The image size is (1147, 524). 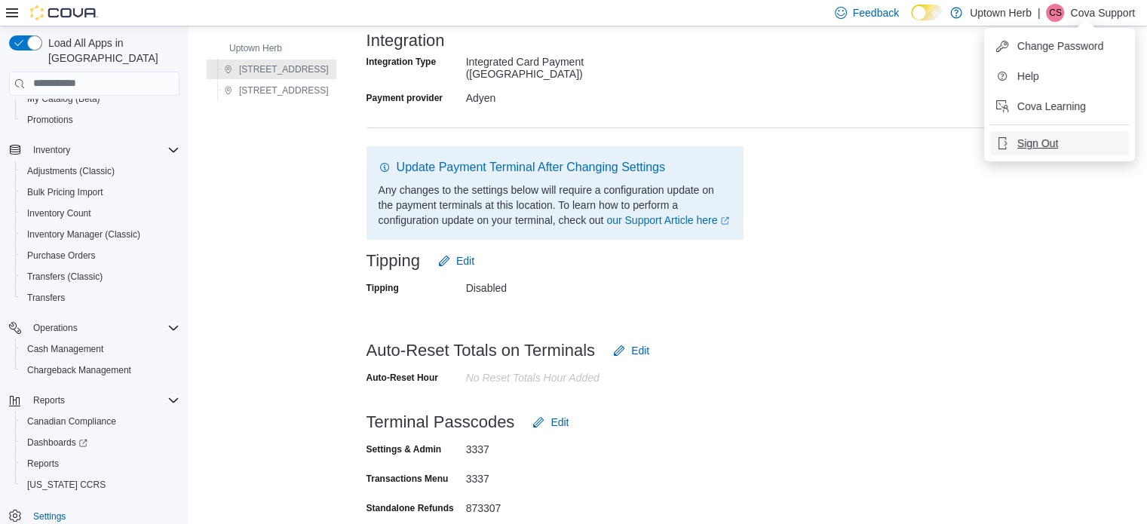 What do you see at coordinates (1060, 106) in the screenshot?
I see `button: Cova Learning` at bounding box center [1060, 106].